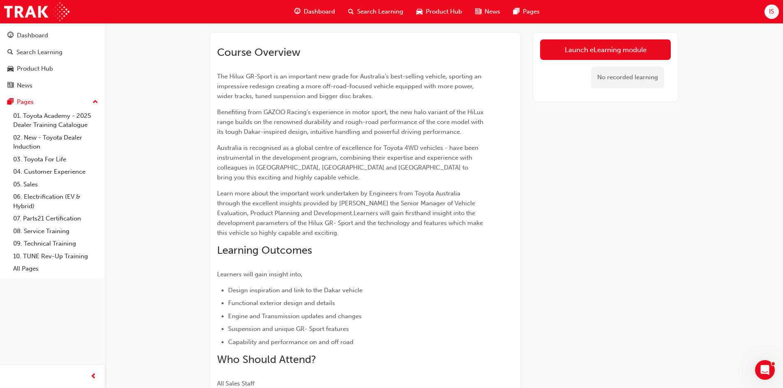 The height and width of the screenshot is (388, 783). What do you see at coordinates (37, 12) in the screenshot?
I see `a: Trak` at bounding box center [37, 12].